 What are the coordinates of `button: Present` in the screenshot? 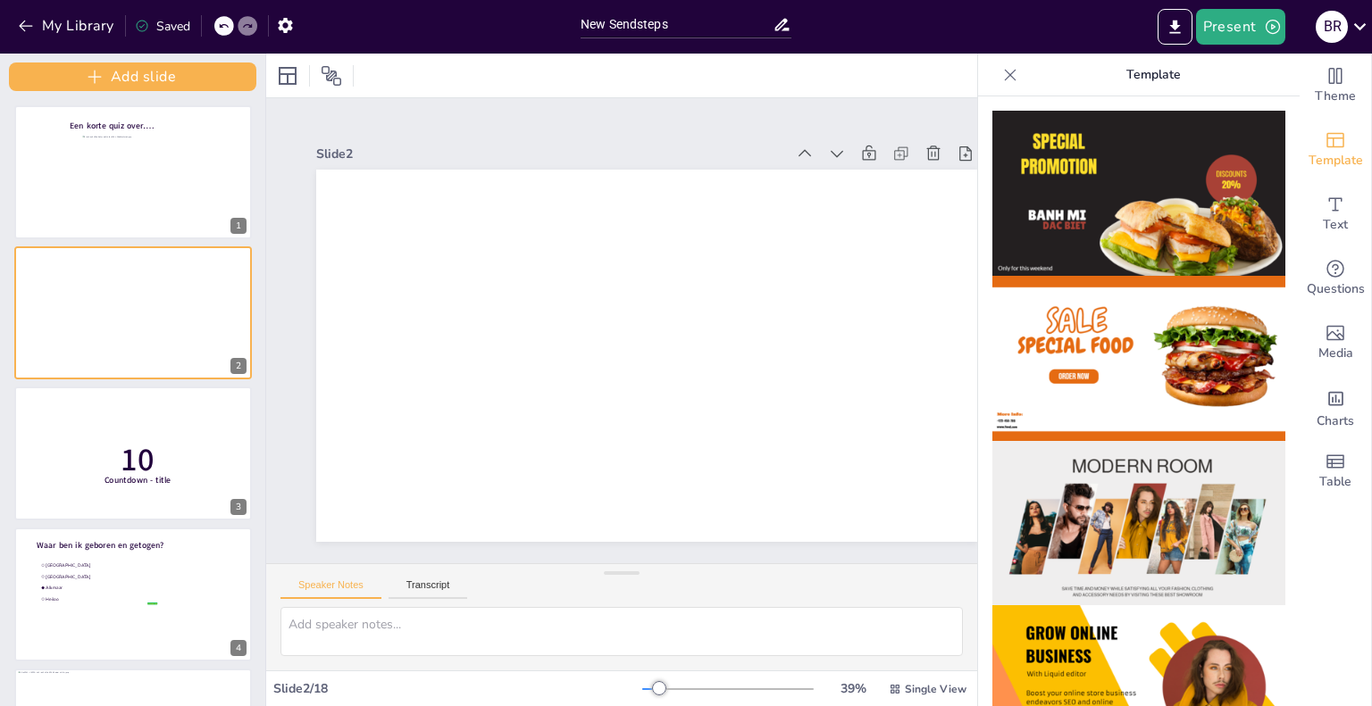 It's located at (1241, 27).